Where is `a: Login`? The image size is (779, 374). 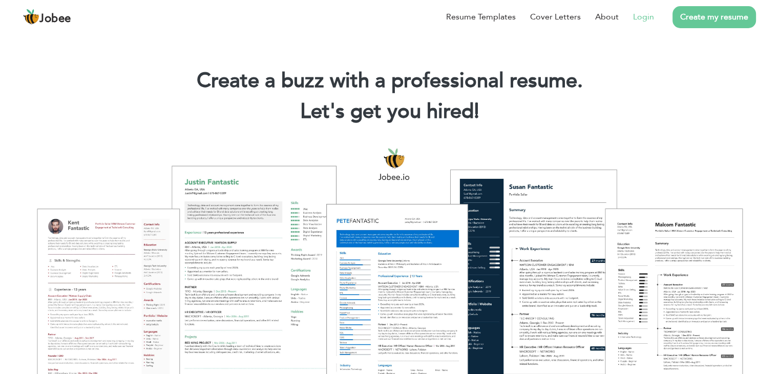
a: Login is located at coordinates (643, 17).